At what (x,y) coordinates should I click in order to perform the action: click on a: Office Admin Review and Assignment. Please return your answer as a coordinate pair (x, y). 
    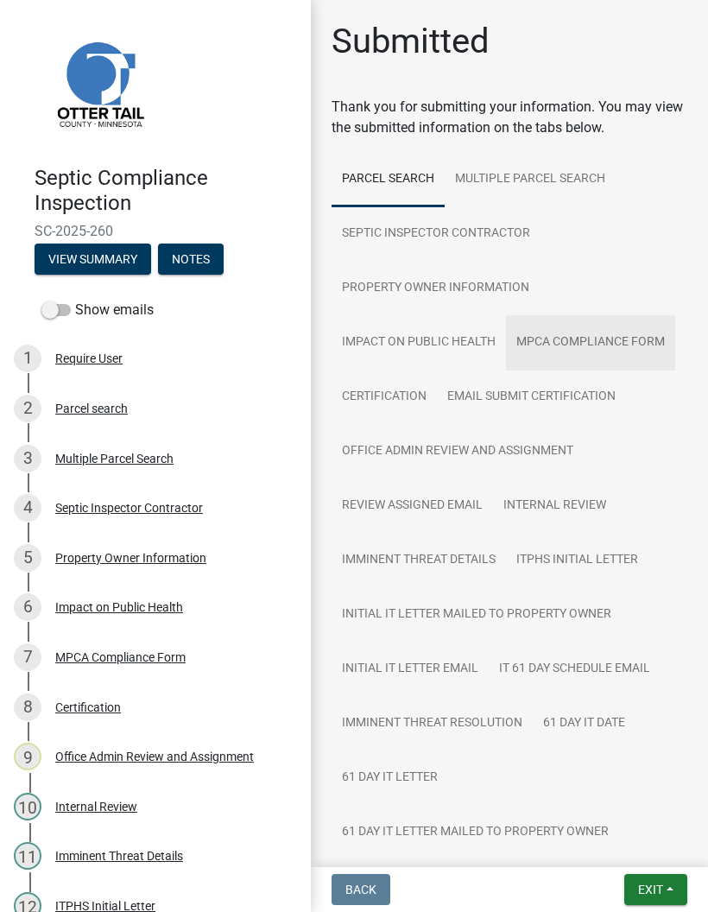
    Looking at the image, I should click on (458, 452).